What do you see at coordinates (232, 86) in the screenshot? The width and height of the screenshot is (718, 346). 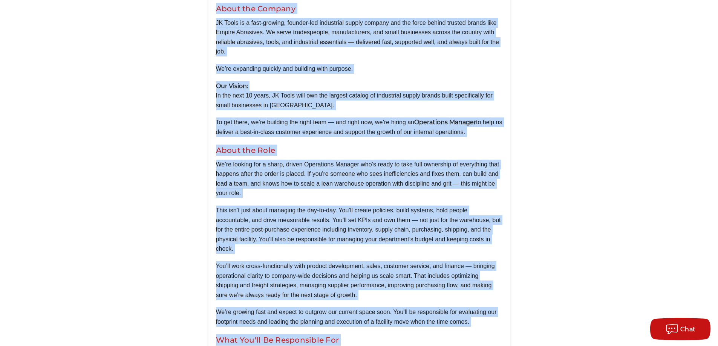 I see `strong: Our Vision:` at bounding box center [232, 86].